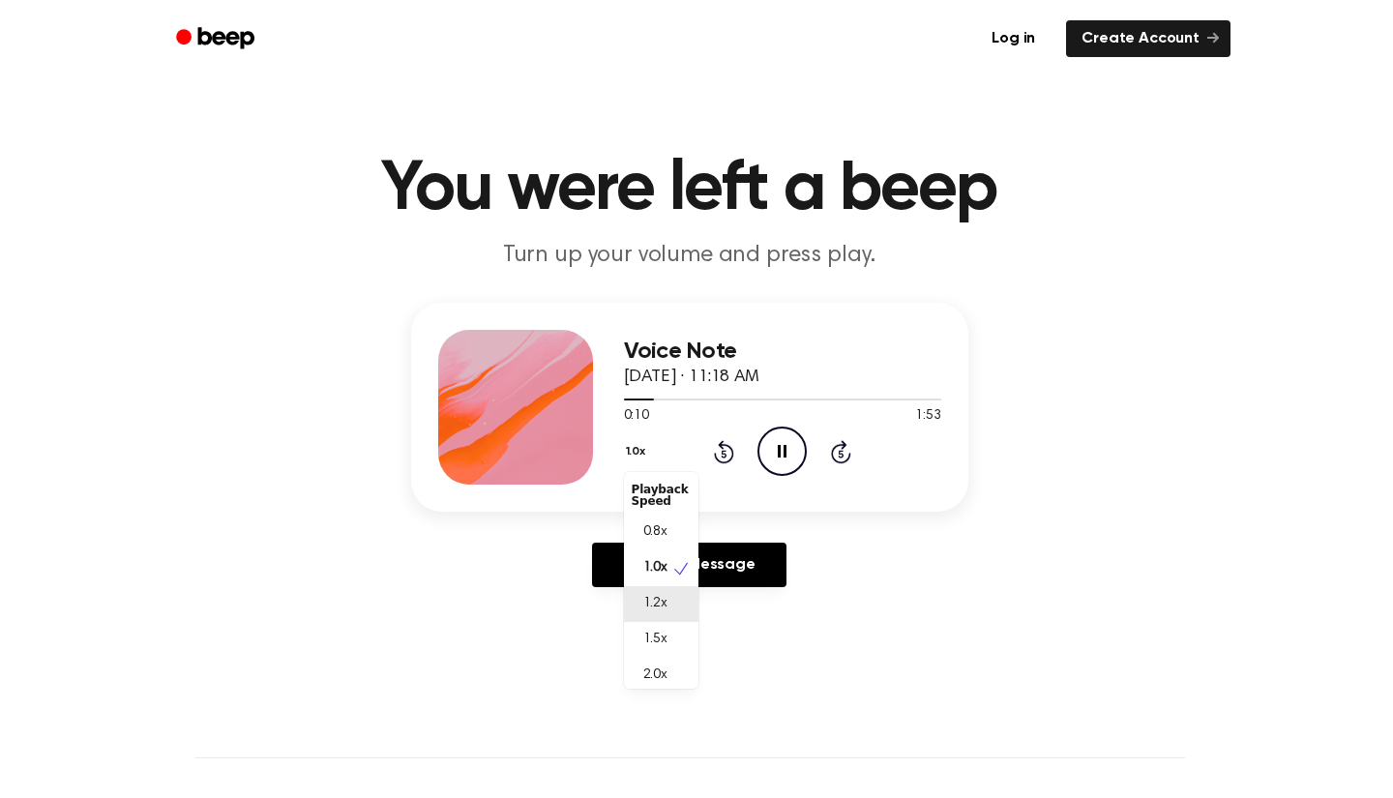  I want to click on button: 1.0x, so click(639, 452).